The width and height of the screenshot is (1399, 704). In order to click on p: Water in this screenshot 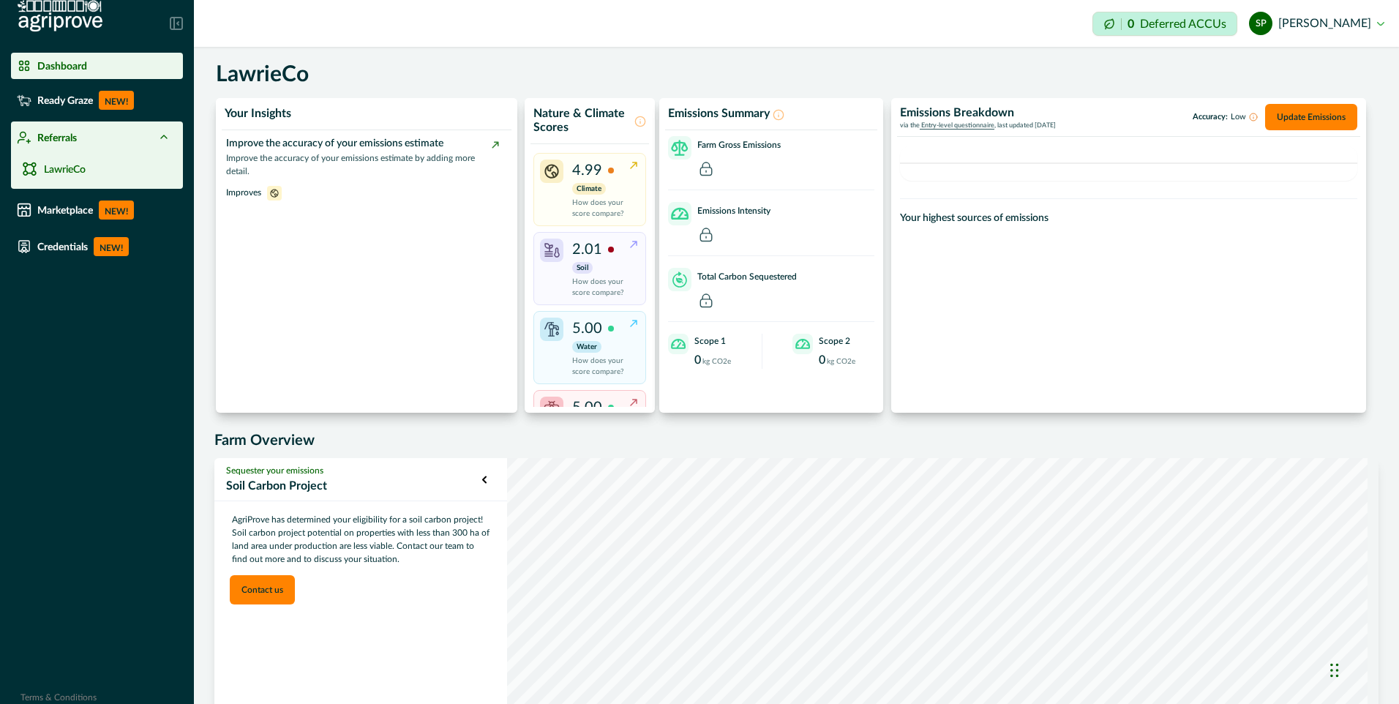, I will do `click(587, 347)`.